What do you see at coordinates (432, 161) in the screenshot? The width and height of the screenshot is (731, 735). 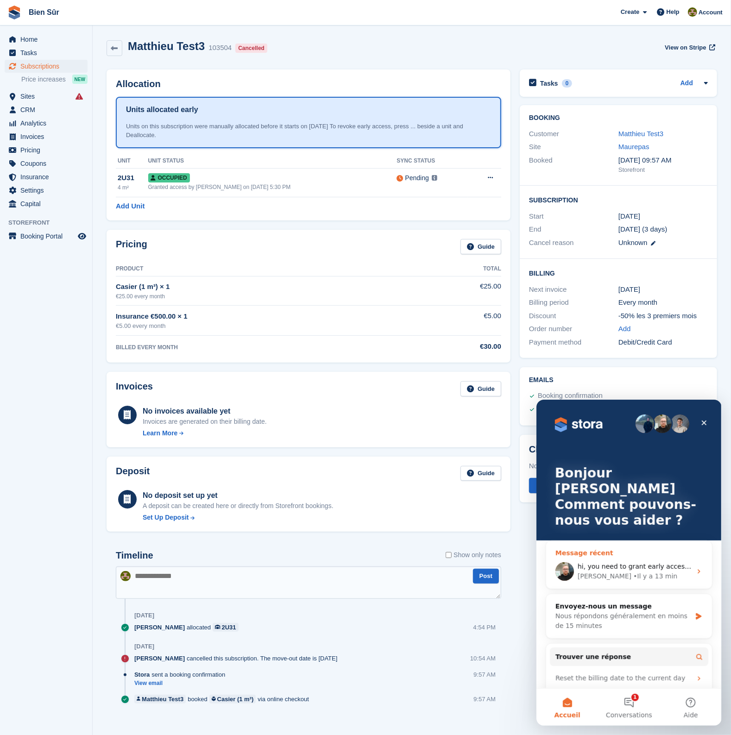 I see `th: Sync Status` at bounding box center [432, 161].